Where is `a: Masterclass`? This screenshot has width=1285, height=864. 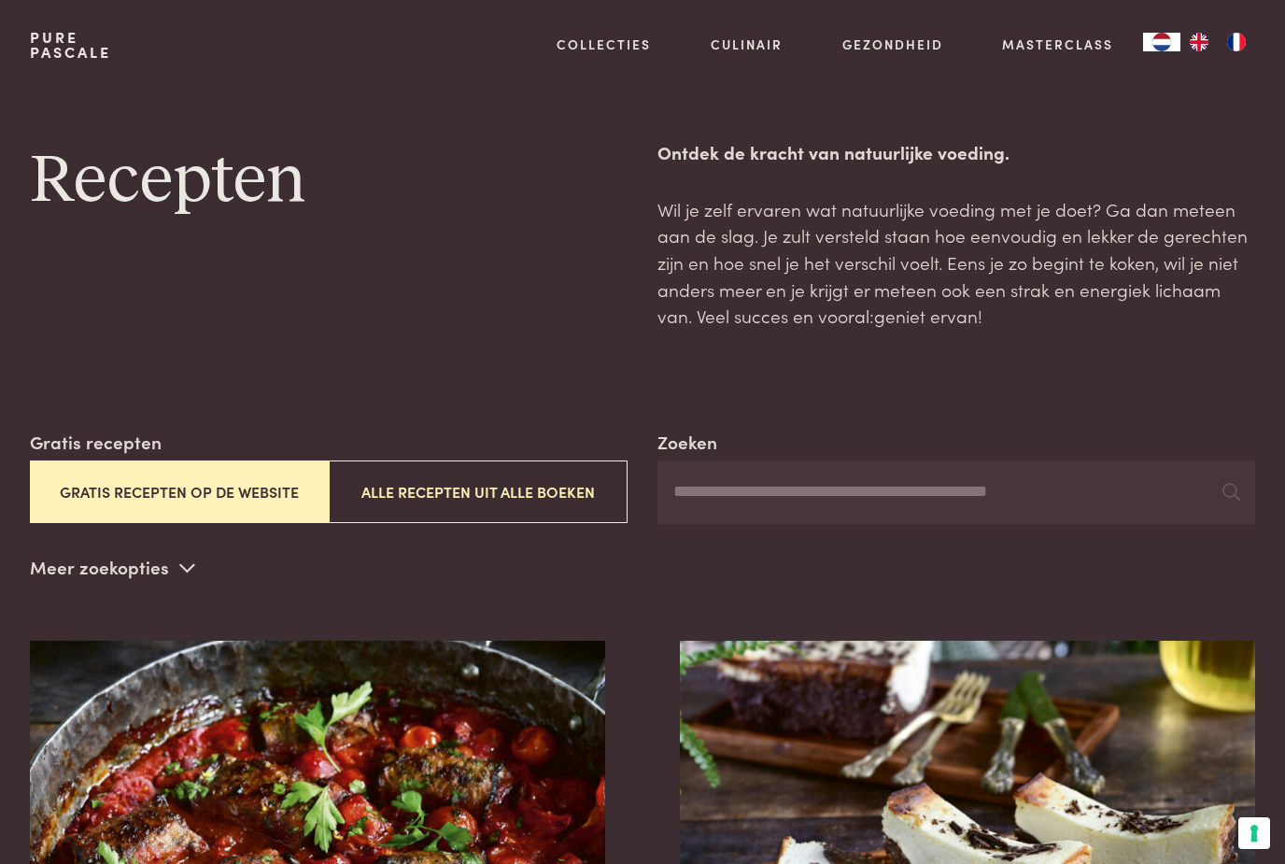
a: Masterclass is located at coordinates (1057, 44).